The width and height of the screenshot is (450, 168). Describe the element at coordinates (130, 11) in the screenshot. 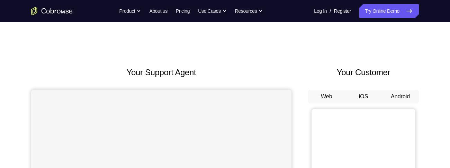

I see `button: Product` at that location.